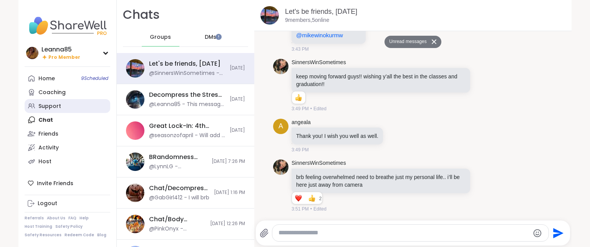  What do you see at coordinates (141, 15) in the screenshot?
I see `h1: Chats` at bounding box center [141, 15].